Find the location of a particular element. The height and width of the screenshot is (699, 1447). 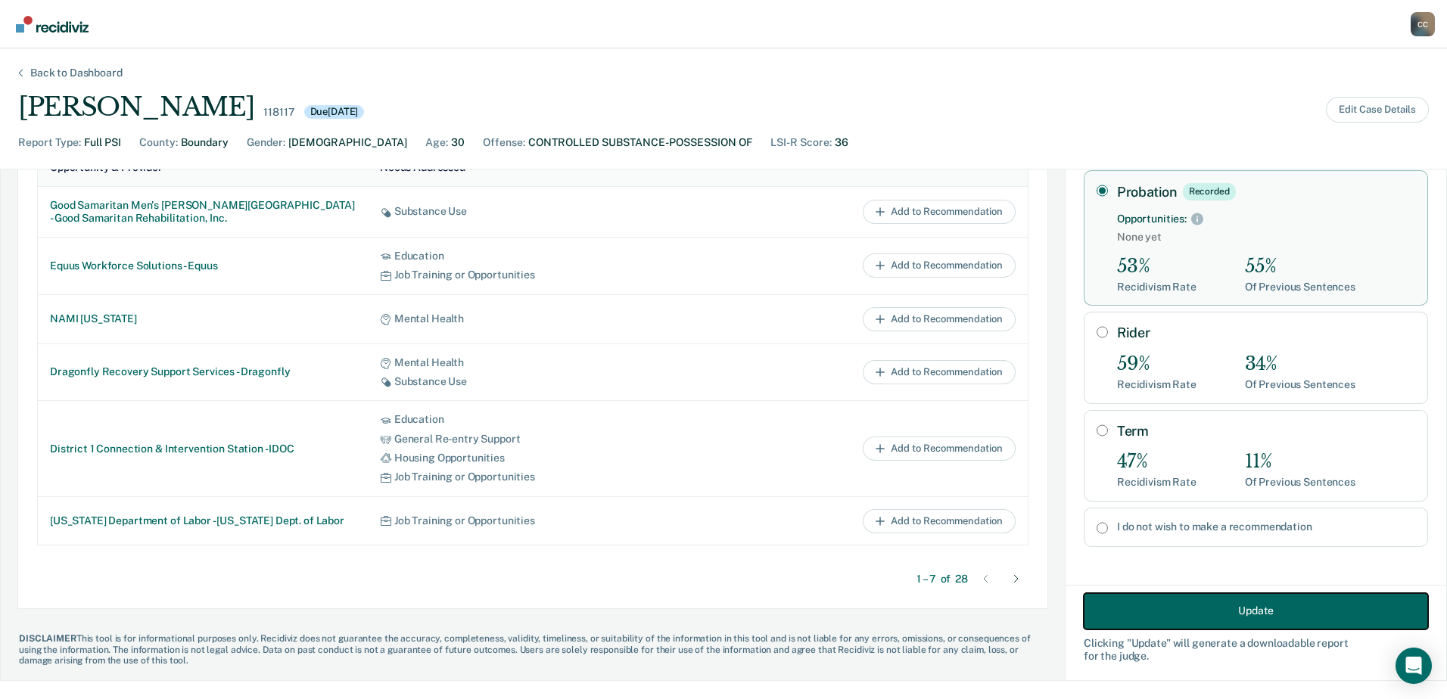

div: Open Intercom Messenger is located at coordinates (1414, 666).